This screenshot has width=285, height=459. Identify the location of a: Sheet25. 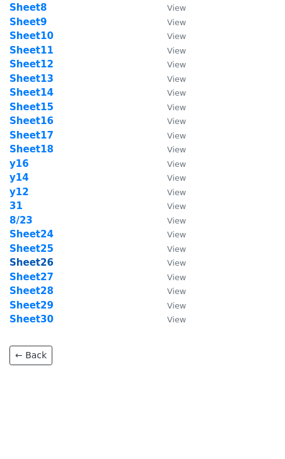
(32, 249).